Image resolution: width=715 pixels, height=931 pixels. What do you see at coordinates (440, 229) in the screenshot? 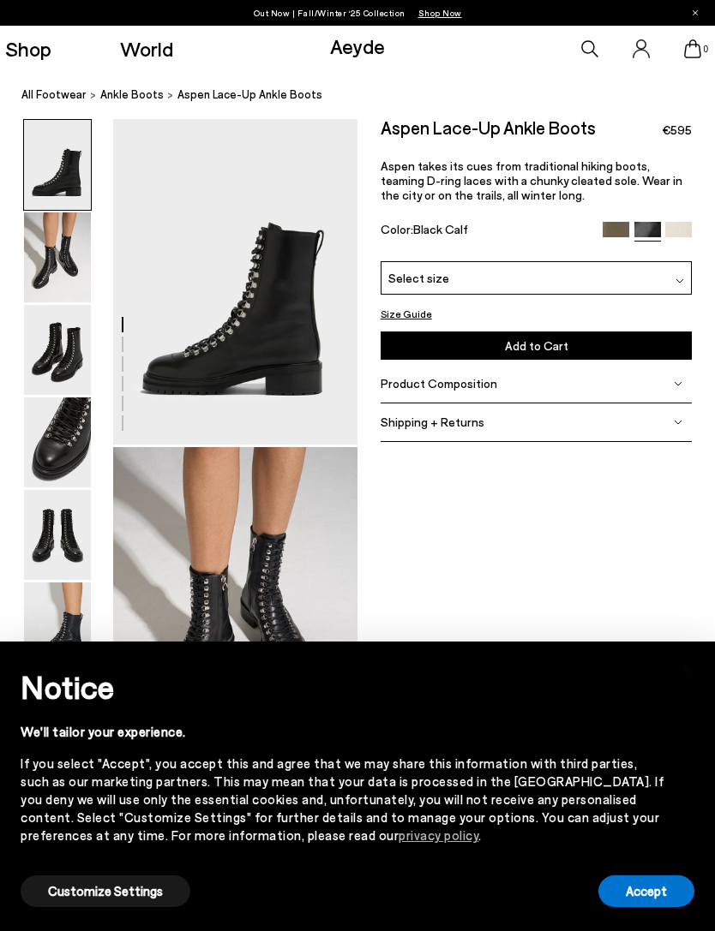
I see `span: Black Calf` at bounding box center [440, 229].